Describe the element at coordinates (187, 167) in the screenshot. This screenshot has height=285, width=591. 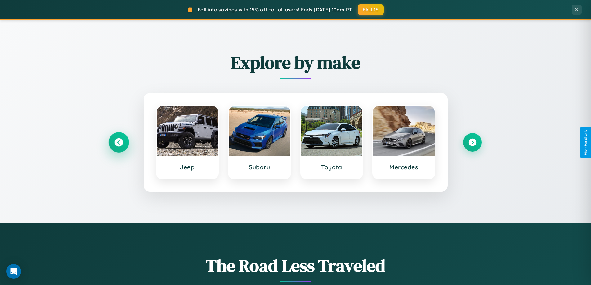
I see `h3: Jeep` at that location.